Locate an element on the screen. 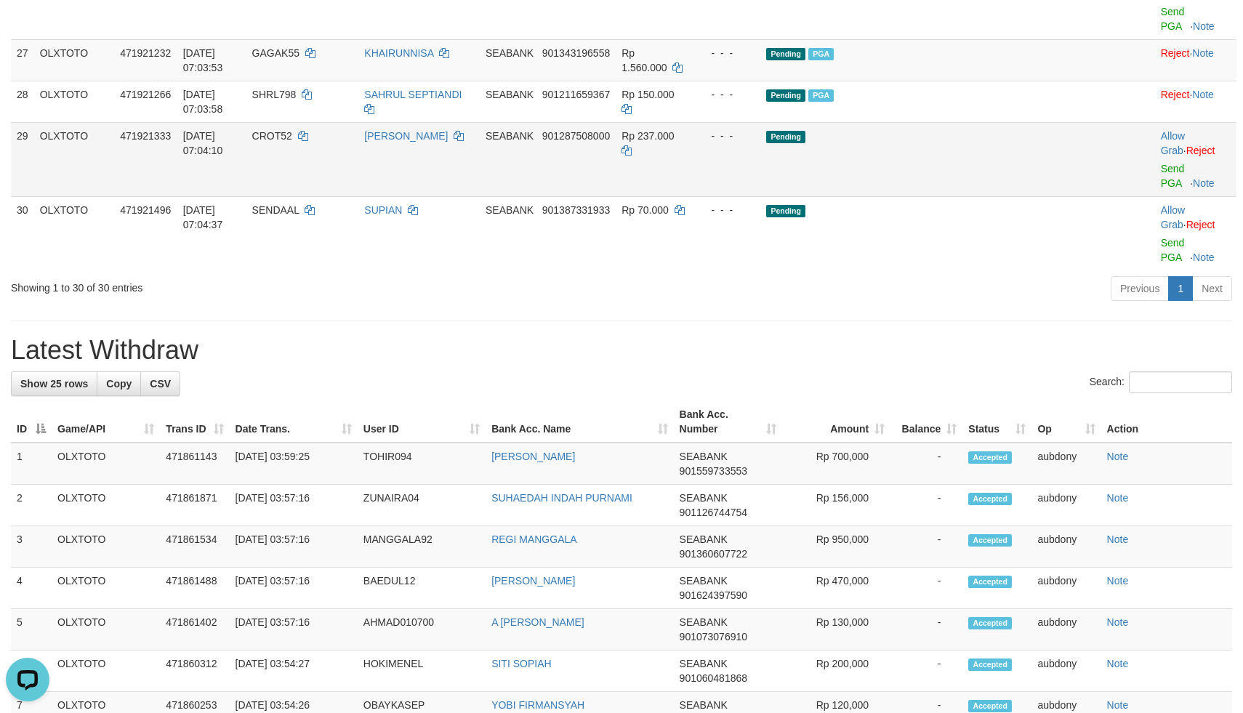 The width and height of the screenshot is (1243, 713). td: 29 is located at coordinates (23, 159).